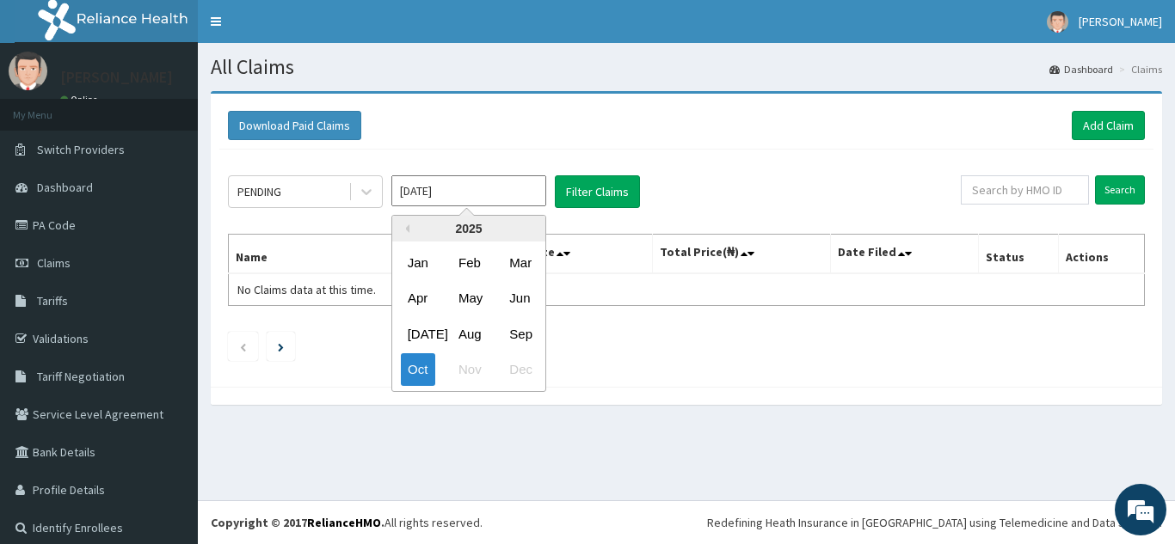 This screenshot has width=1175, height=544. What do you see at coordinates (469, 298) in the screenshot?
I see `div: Choose May 2025` at bounding box center [469, 298].